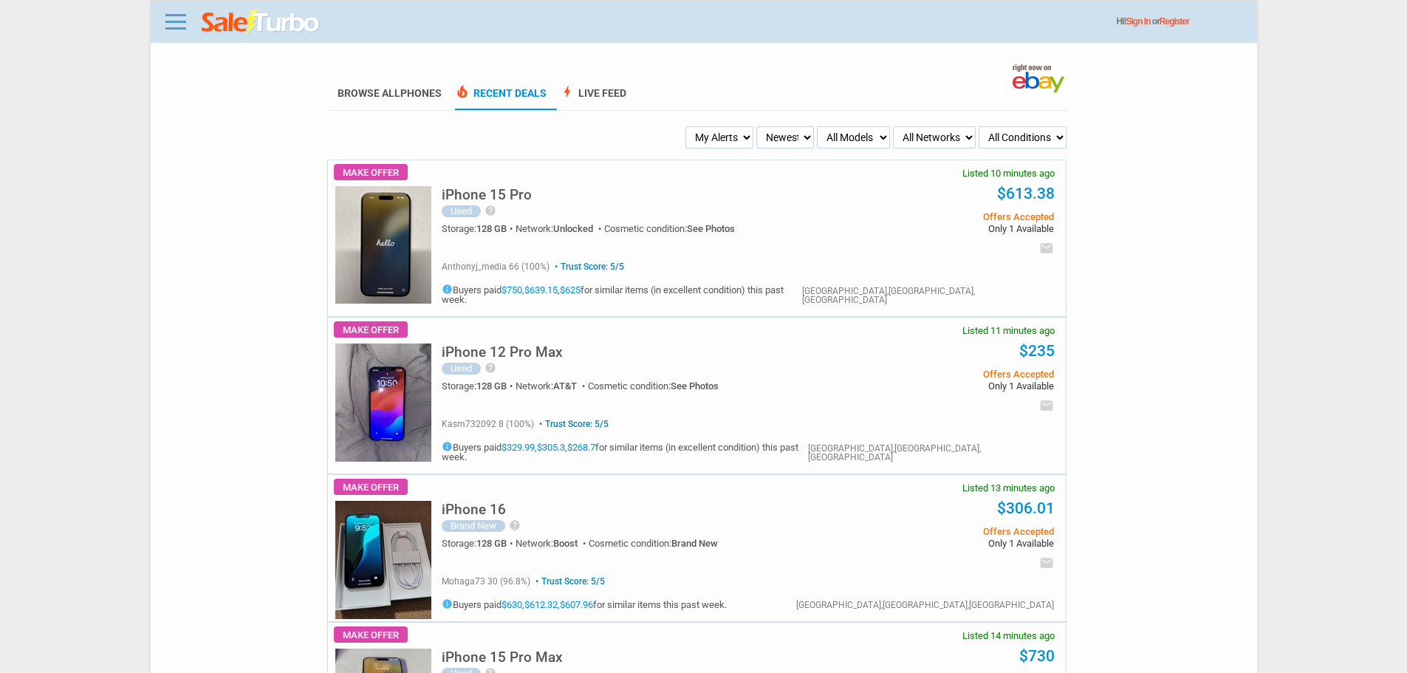 Image resolution: width=1407 pixels, height=673 pixels. What do you see at coordinates (1170, 21) in the screenshot?
I see `span: or` at bounding box center [1170, 21].